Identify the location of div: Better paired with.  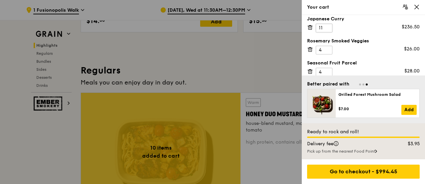
(328, 84).